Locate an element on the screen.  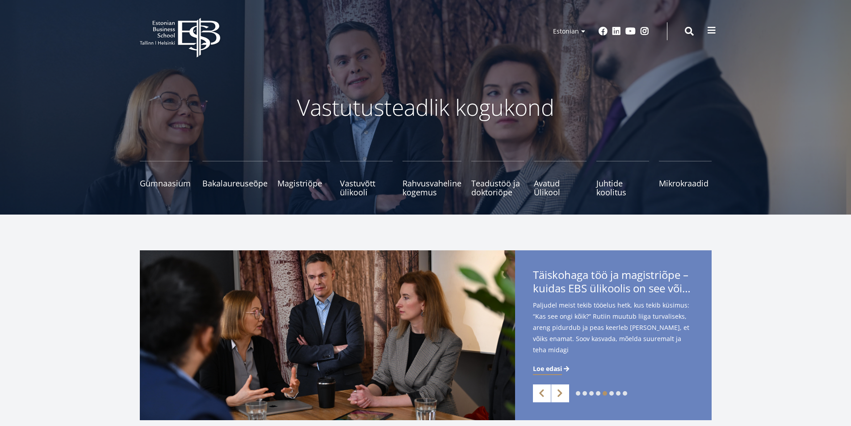
a: Next is located at coordinates (560, 393).